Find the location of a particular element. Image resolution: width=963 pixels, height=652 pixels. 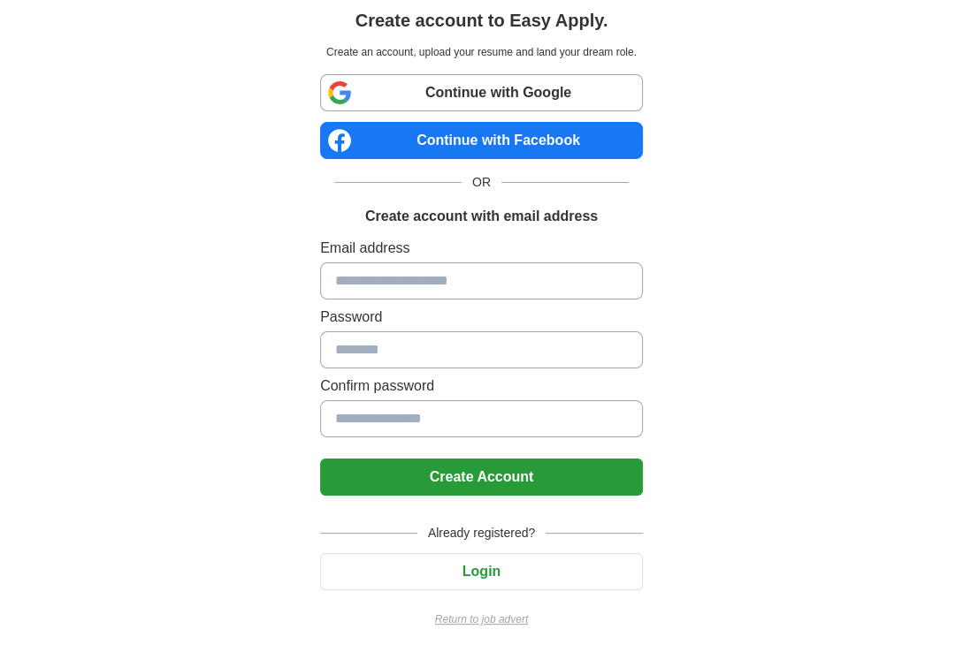

p: Create an account, upload your resume and land your dream role. is located at coordinates (481, 52).